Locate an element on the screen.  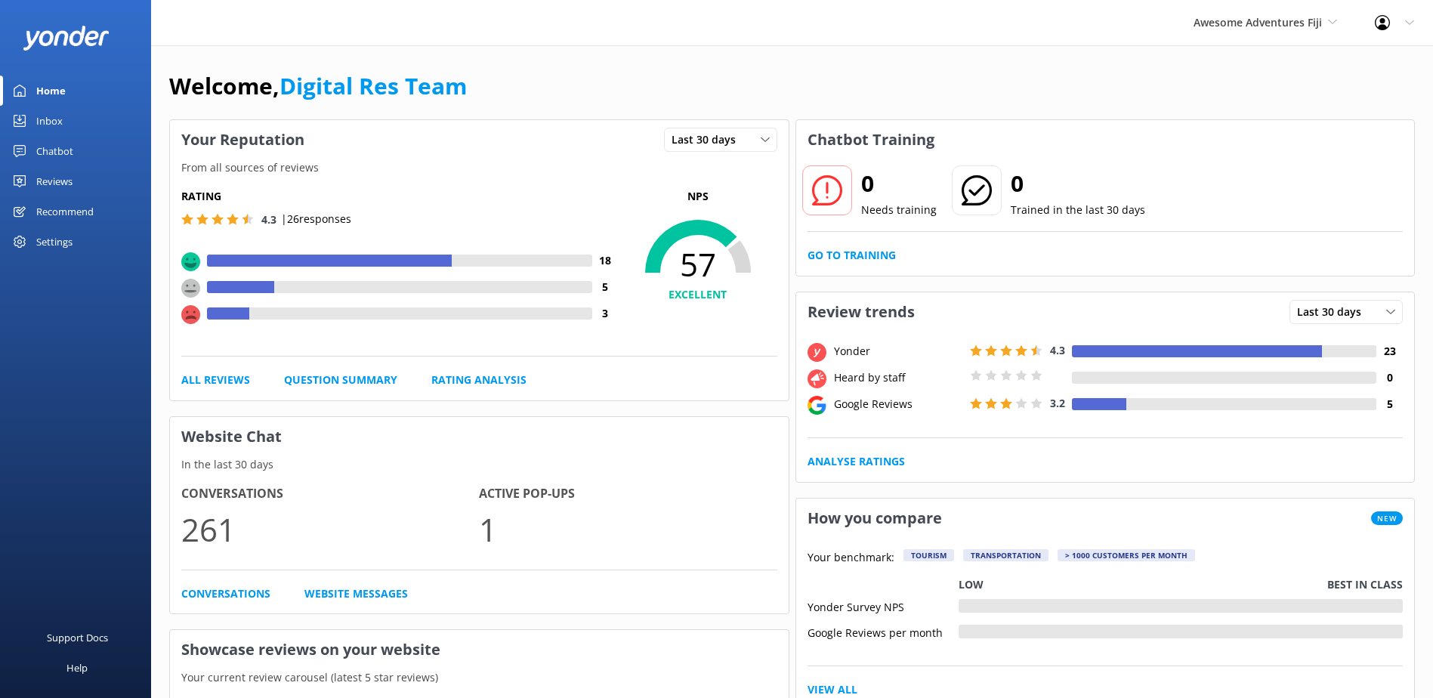
a: Analyse Ratings is located at coordinates (856, 462).